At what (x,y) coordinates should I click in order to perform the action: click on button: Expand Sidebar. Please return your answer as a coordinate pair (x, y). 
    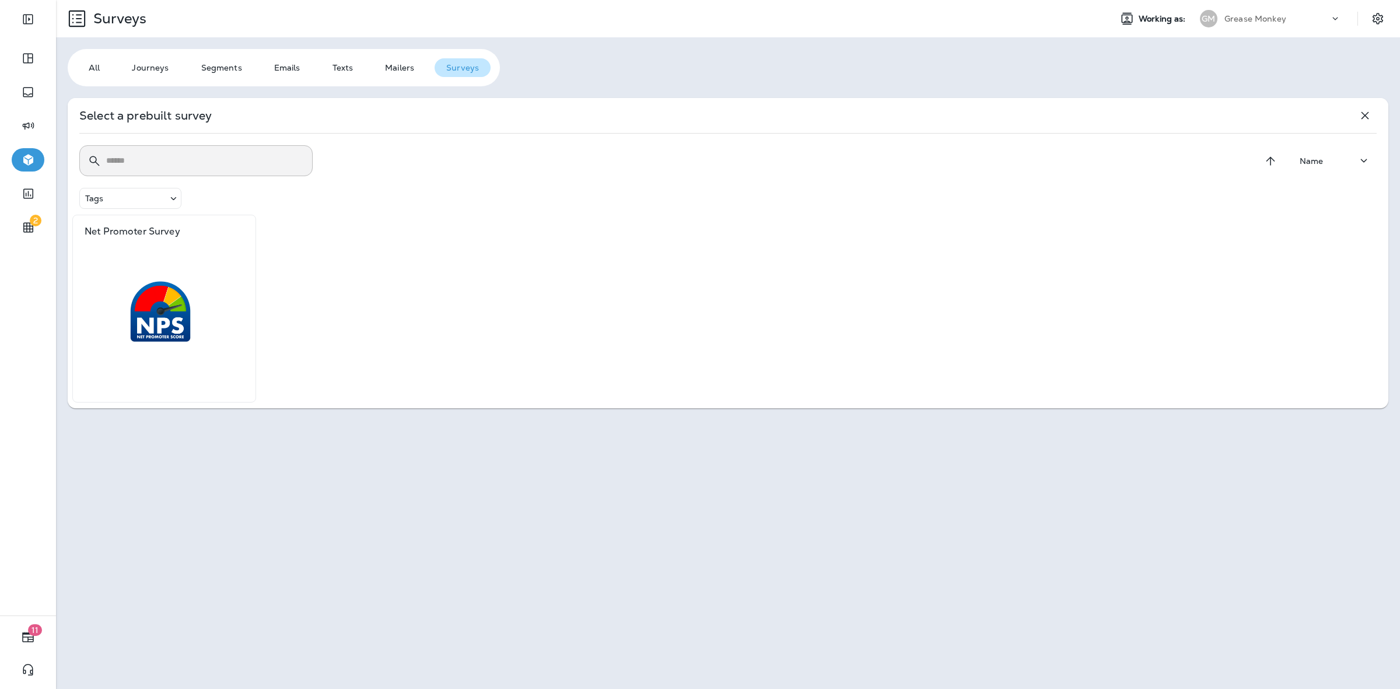
    Looking at the image, I should click on (28, 19).